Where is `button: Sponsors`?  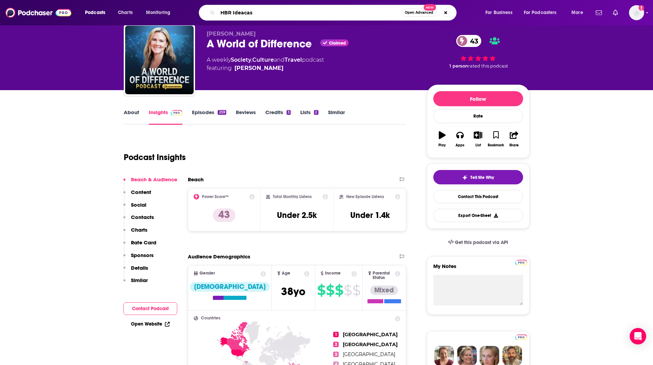 button: Sponsors is located at coordinates (138, 258).